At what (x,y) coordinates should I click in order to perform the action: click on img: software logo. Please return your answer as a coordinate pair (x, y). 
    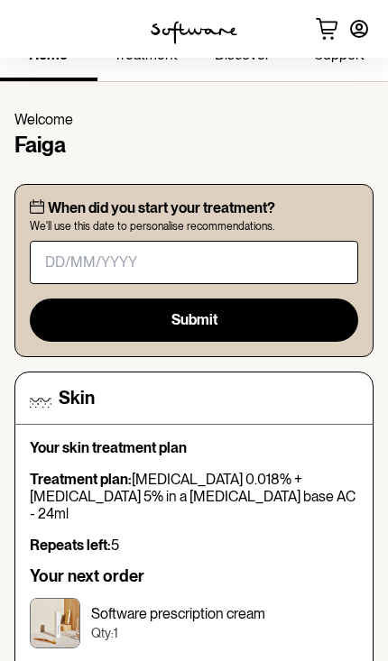
    Looking at the image, I should click on (194, 32).